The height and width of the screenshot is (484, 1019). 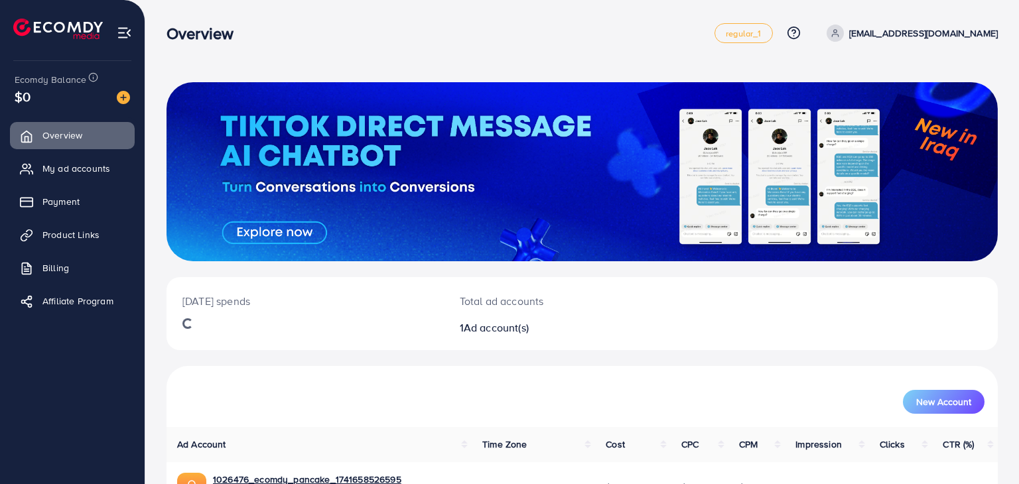 I want to click on span: Ad Account, so click(x=202, y=444).